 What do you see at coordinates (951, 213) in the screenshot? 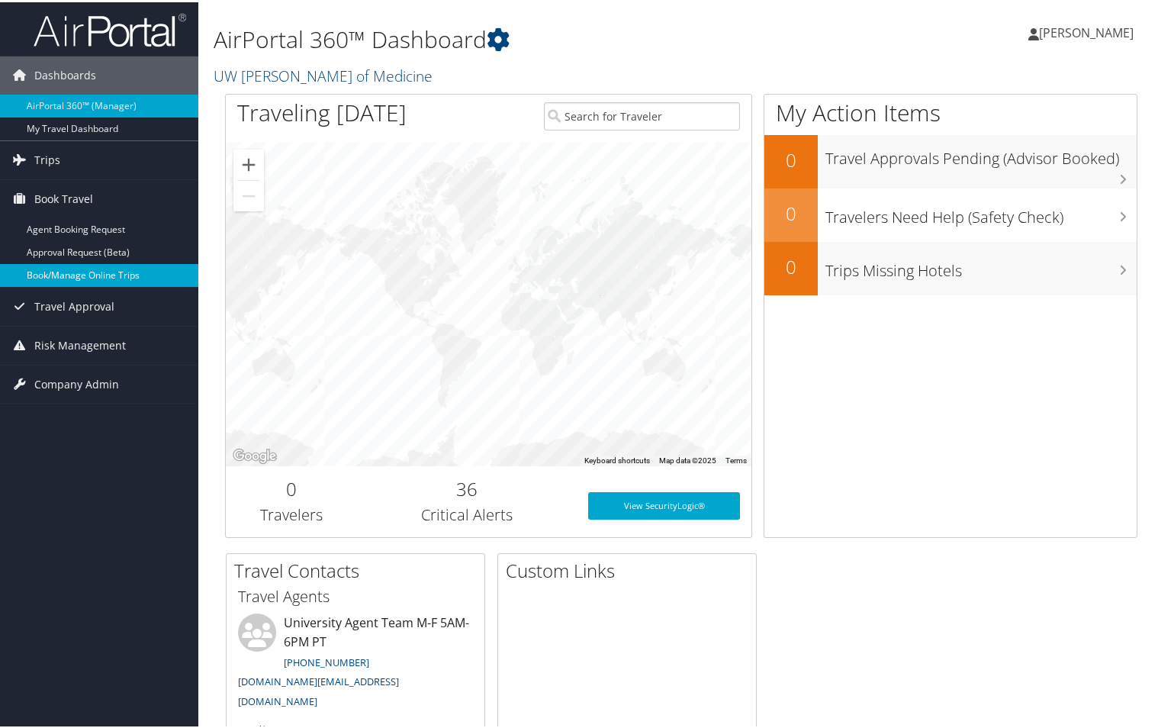
I see `a: 0Travelers Need Help (Safety Check)` at bounding box center [951, 213].